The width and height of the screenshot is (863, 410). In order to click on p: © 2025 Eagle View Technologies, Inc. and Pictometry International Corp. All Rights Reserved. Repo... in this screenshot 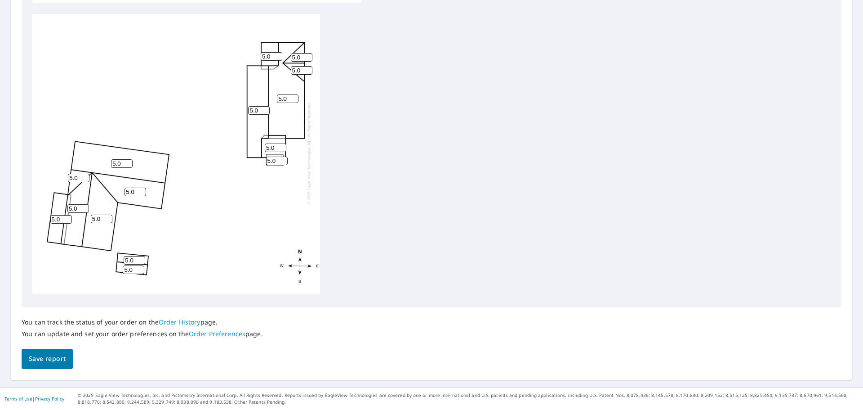, I will do `click(468, 398)`.